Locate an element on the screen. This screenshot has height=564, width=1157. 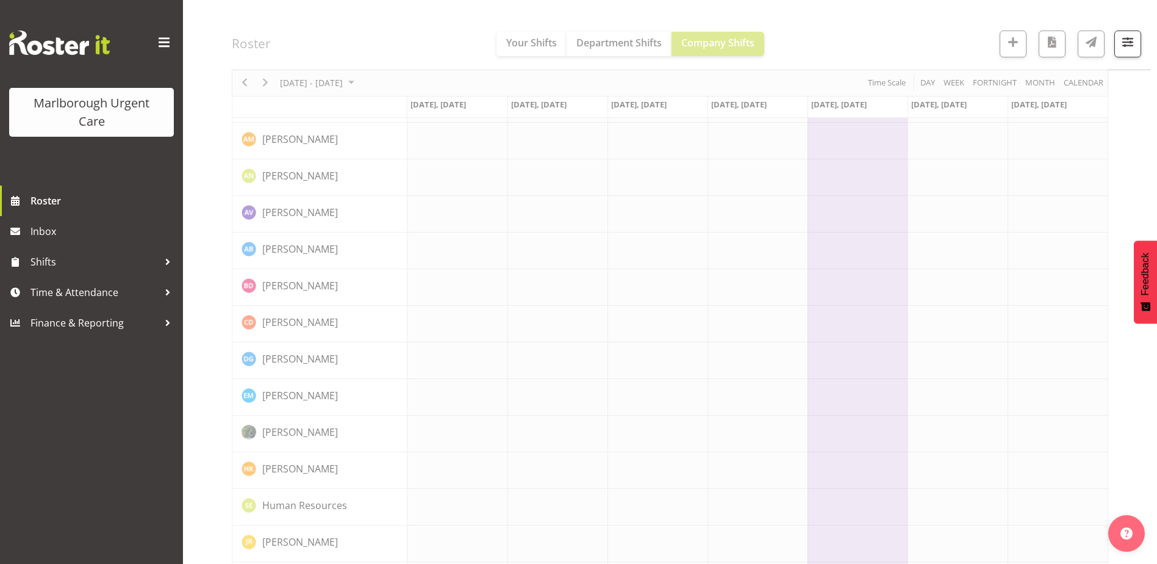
div: Marlborough Urgent Care is located at coordinates (91, 112).